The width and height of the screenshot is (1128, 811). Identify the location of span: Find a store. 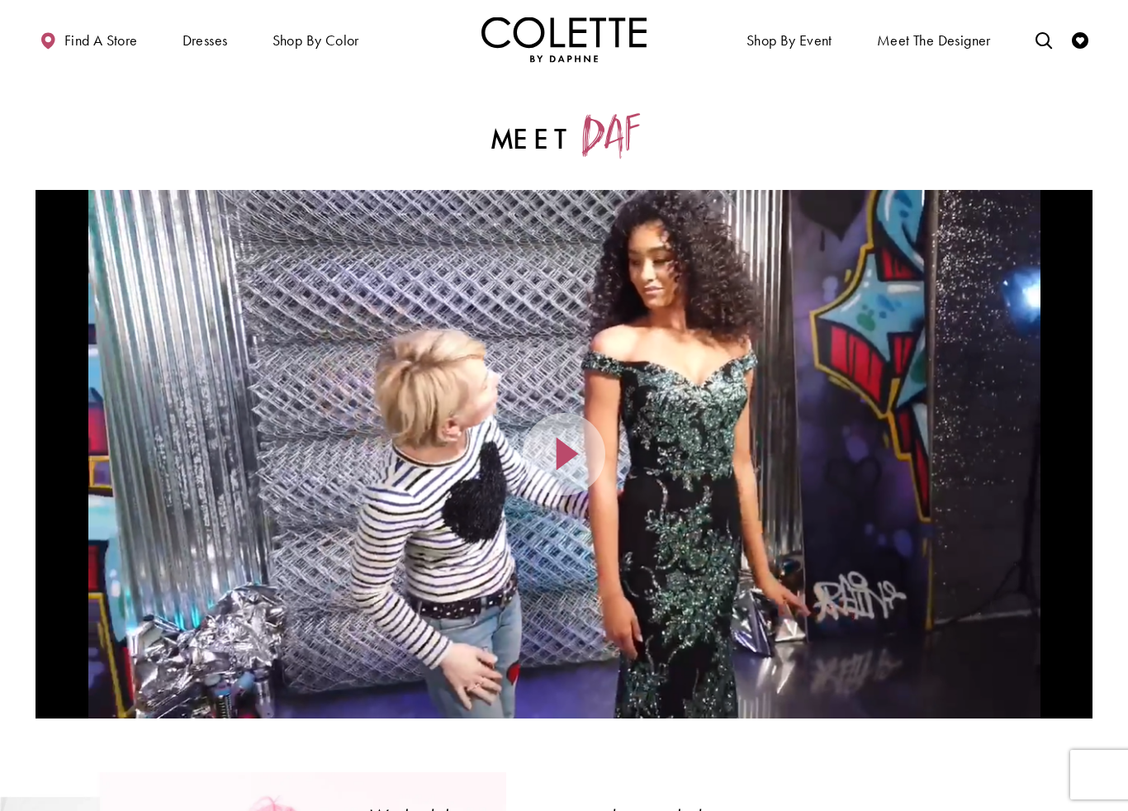
(101, 40).